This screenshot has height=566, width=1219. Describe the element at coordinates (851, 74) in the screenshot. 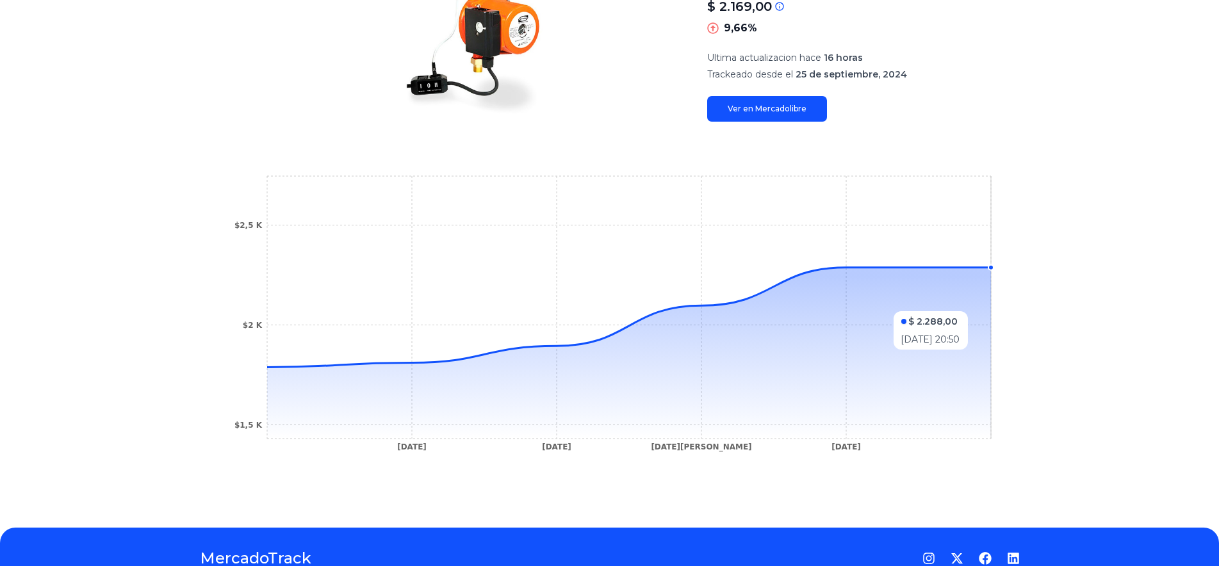

I see `span: 25 de septiembre, 2024` at that location.